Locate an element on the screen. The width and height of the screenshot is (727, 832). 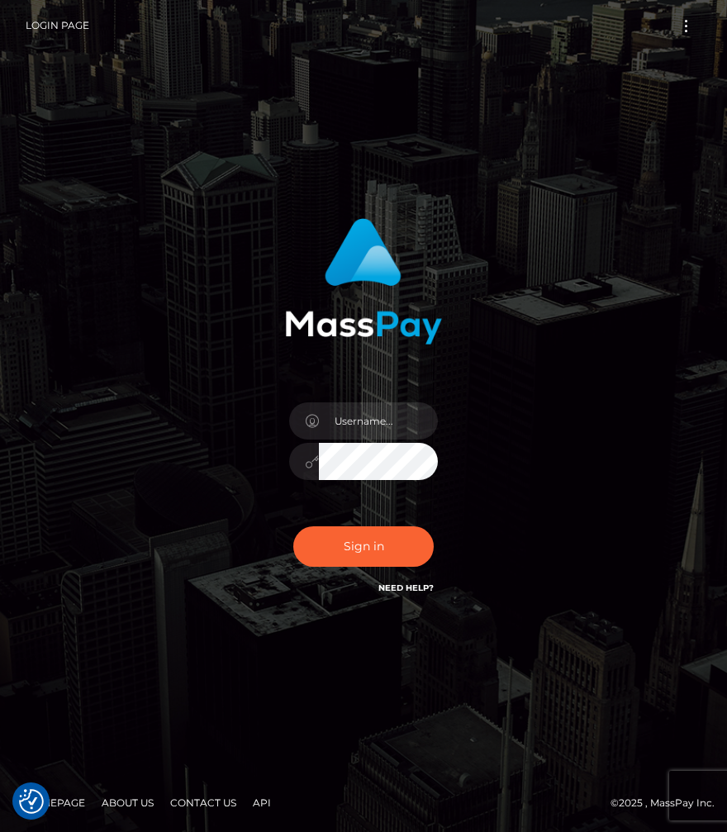
button: Toggle navigation is located at coordinates (686, 26).